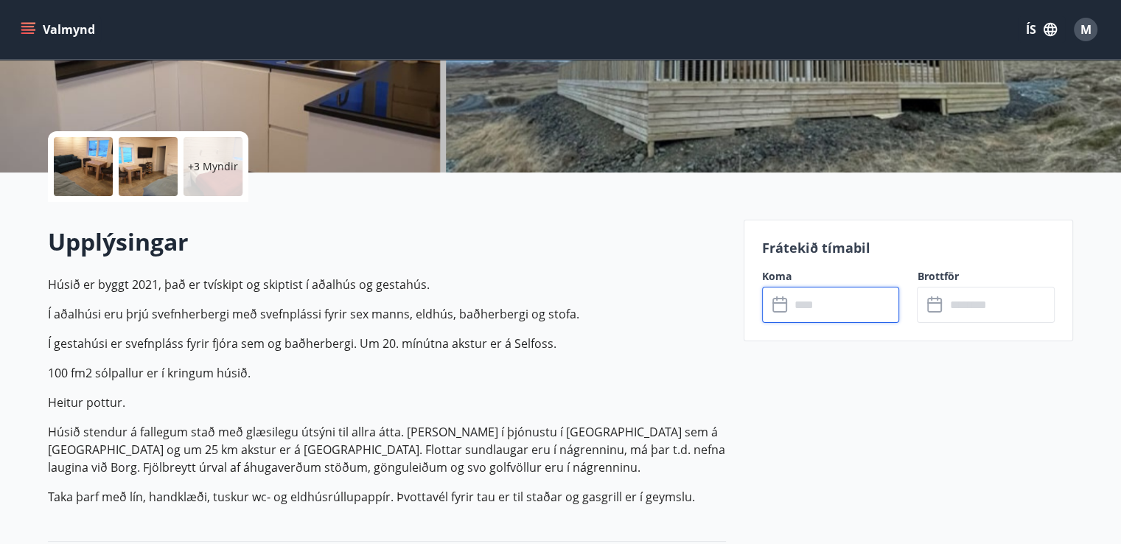 Image resolution: width=1121 pixels, height=544 pixels. Describe the element at coordinates (1086, 29) in the screenshot. I see `button: M` at that location.